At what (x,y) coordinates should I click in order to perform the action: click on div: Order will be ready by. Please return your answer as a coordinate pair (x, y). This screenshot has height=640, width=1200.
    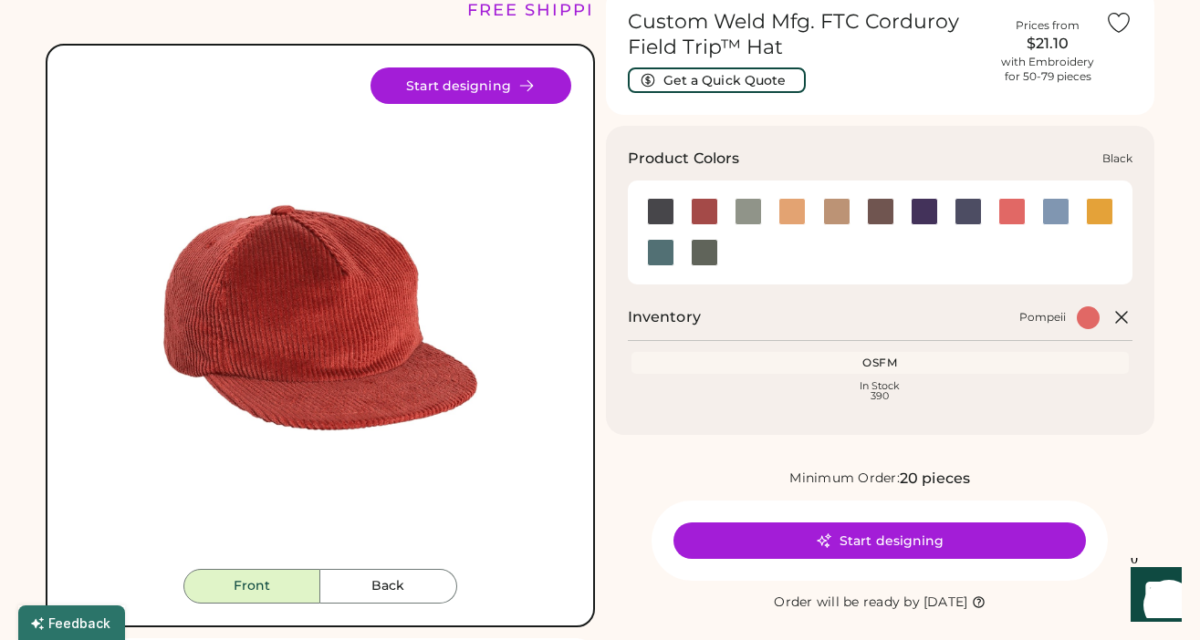
    Looking at the image, I should click on (847, 603).